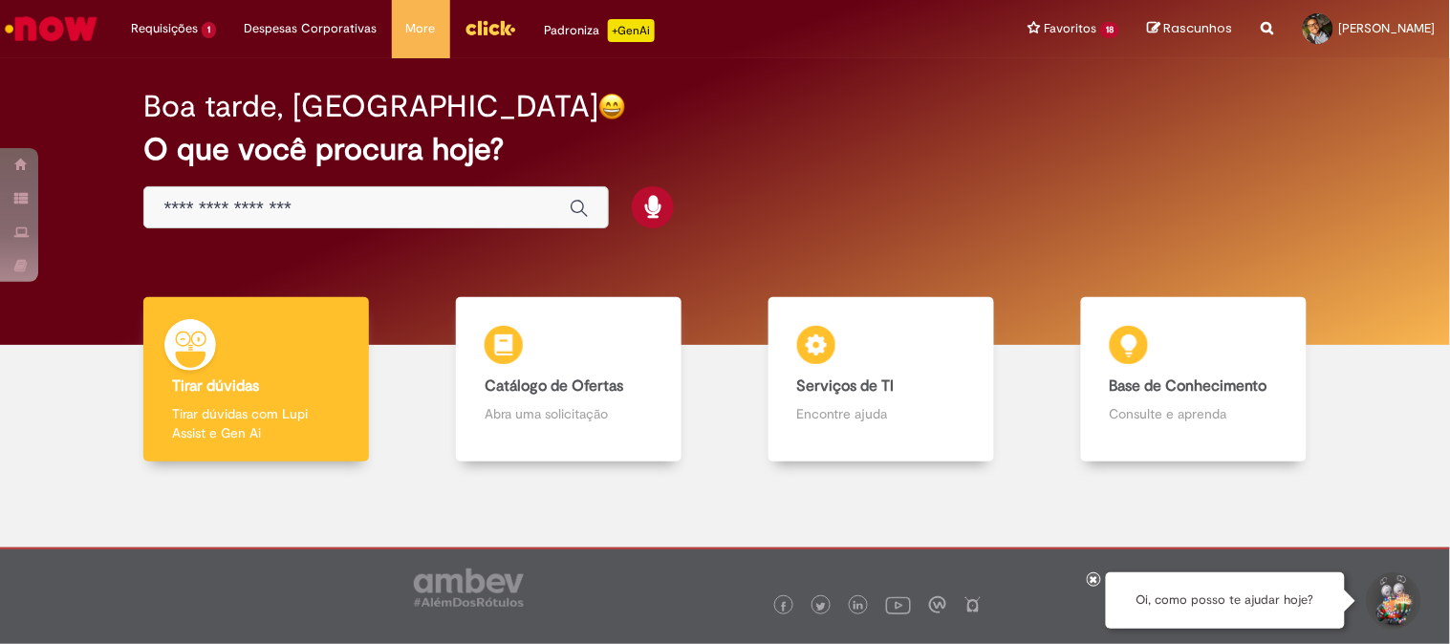 Image resolution: width=1450 pixels, height=644 pixels. What do you see at coordinates (937, 605) in the screenshot?
I see `img: logo_footer_workplace.png` at bounding box center [937, 605].